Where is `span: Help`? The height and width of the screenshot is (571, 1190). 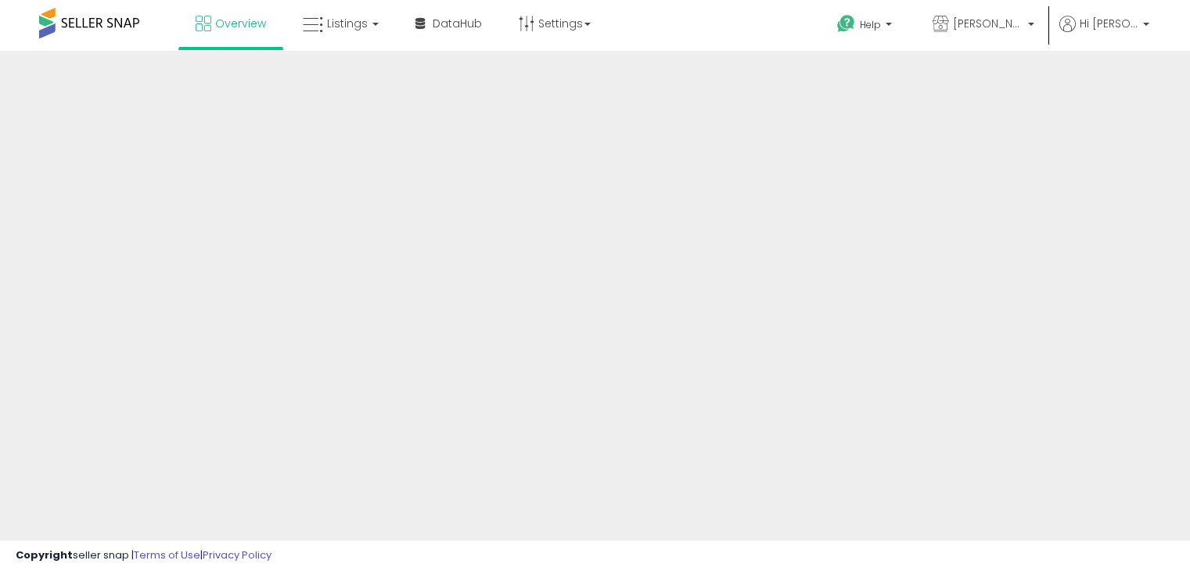
span: Help is located at coordinates (870, 24).